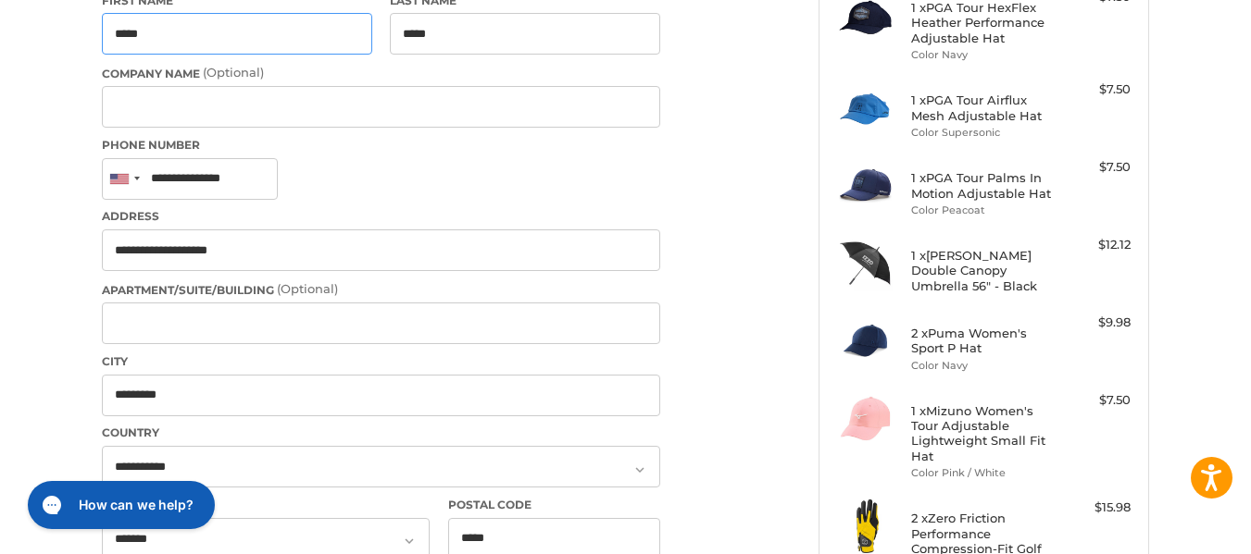  Describe the element at coordinates (124, 179) in the screenshot. I see `div: United States: +1` at that location.